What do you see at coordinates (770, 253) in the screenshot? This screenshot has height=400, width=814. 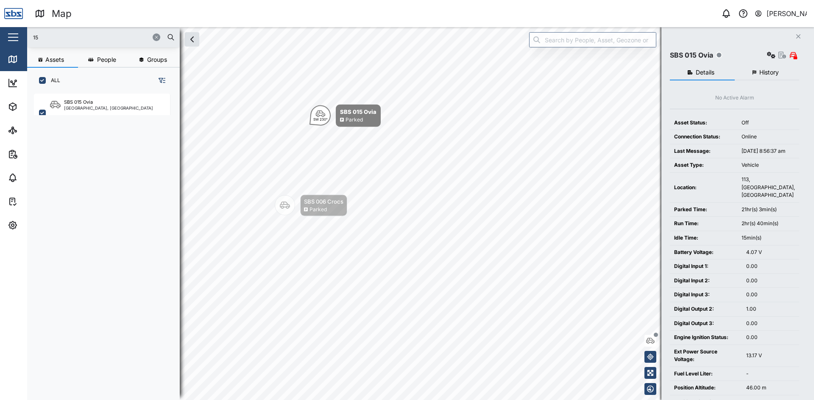 I see `div: 4.07 V` at bounding box center [770, 253].